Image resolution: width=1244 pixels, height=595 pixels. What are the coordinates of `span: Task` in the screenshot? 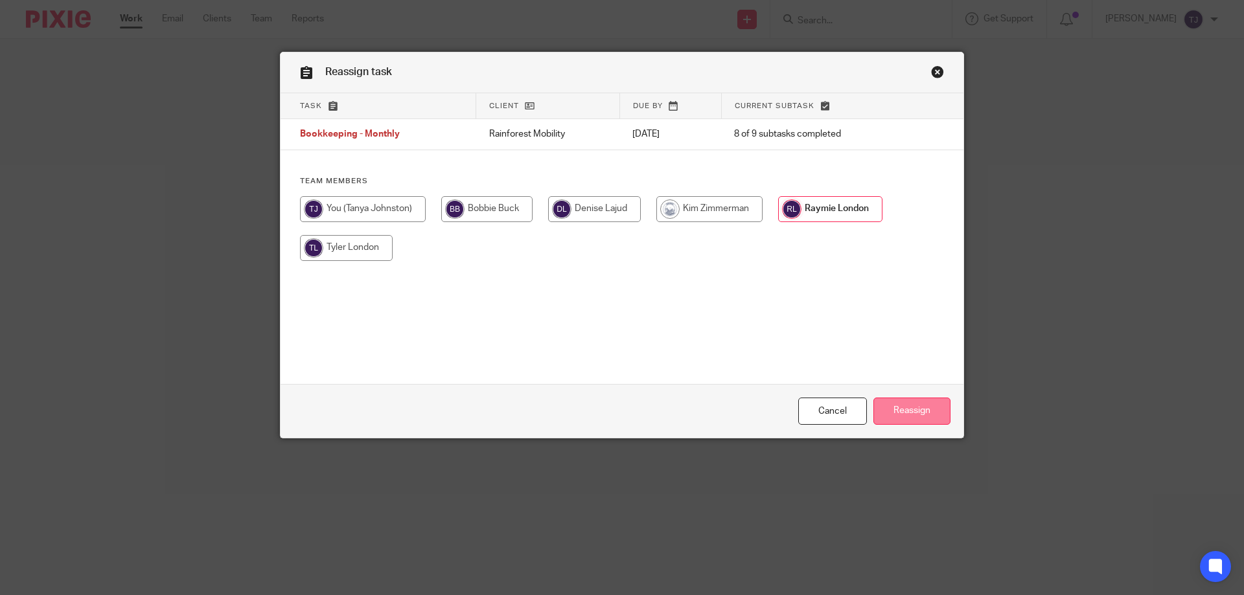 It's located at (311, 106).